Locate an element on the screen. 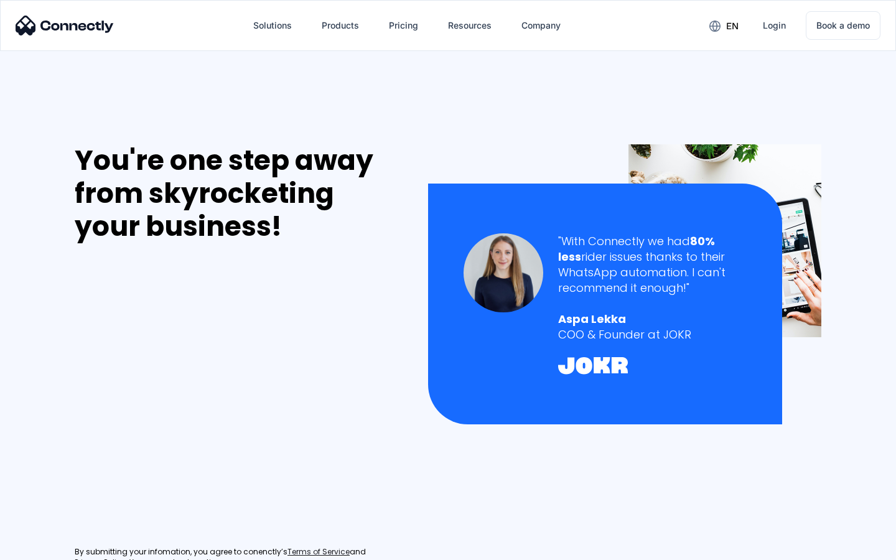  div: Solutions is located at coordinates (272, 26).